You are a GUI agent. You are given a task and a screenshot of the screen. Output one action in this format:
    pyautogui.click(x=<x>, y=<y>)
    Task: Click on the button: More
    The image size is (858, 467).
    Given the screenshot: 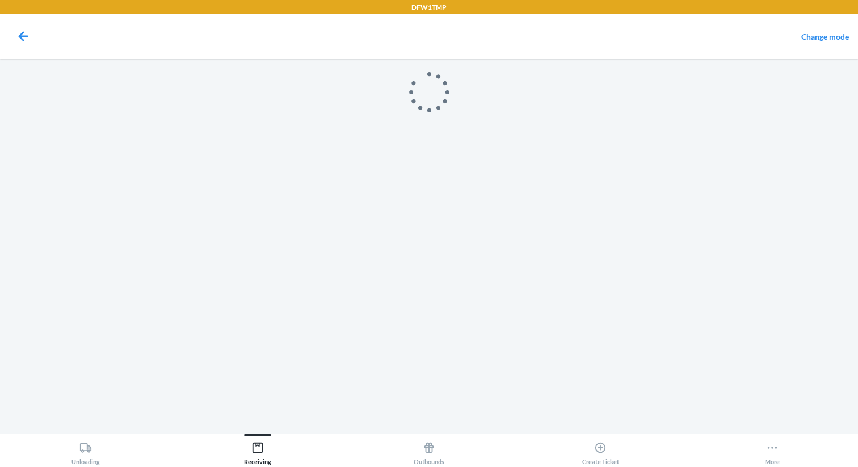 What is the action you would take?
    pyautogui.click(x=773, y=450)
    